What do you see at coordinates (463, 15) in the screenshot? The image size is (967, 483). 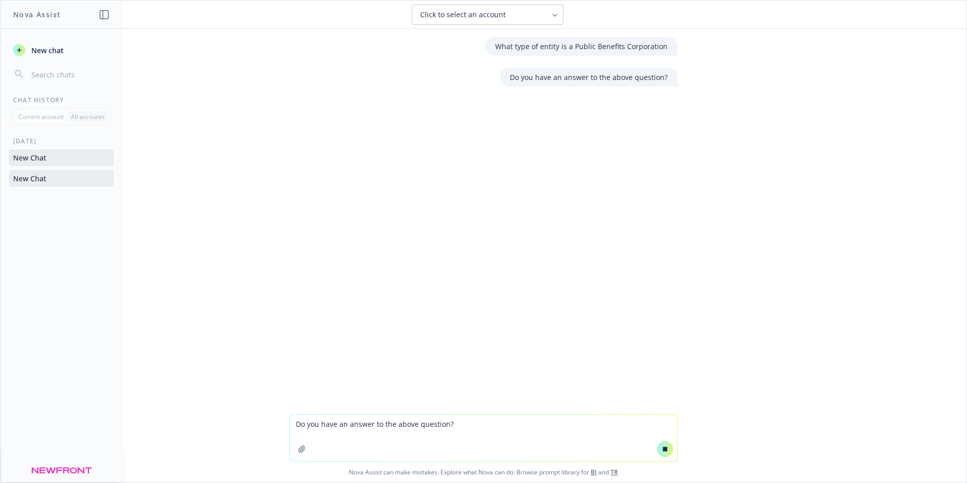 I see `span: Click to select an account` at bounding box center [463, 15].